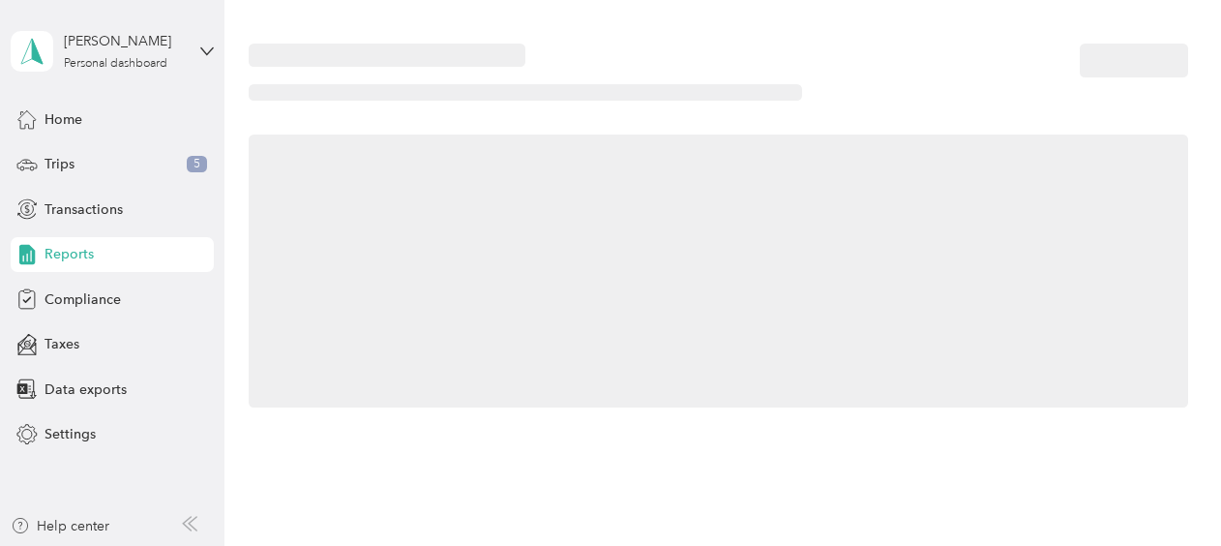 The width and height of the screenshot is (1221, 546). What do you see at coordinates (63, 119) in the screenshot?
I see `span: Home` at bounding box center [63, 119].